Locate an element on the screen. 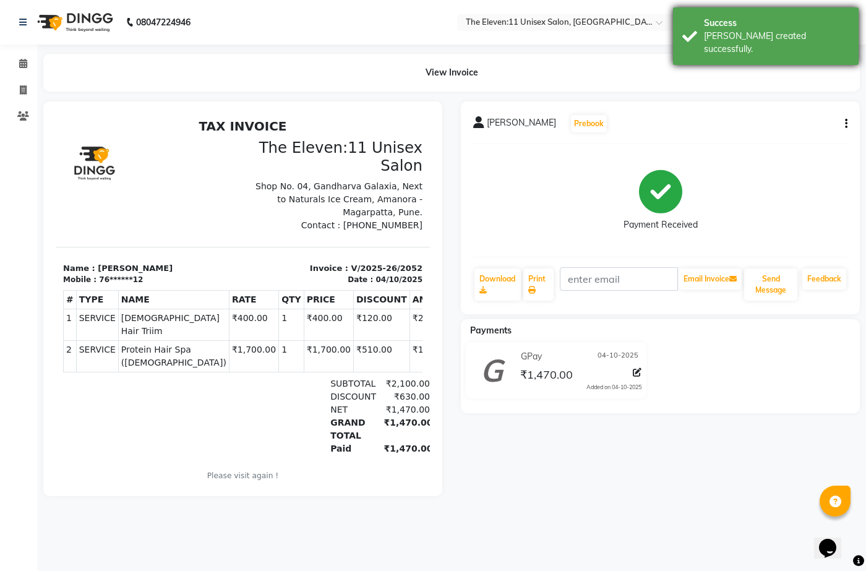 This screenshot has height=571, width=866. a: Download is located at coordinates (497, 284).